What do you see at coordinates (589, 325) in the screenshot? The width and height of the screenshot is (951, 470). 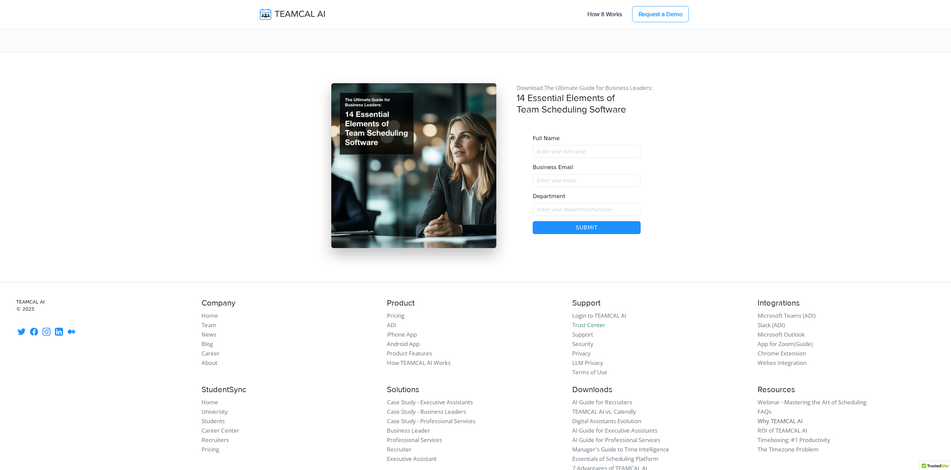 I see `a: Trust Center` at bounding box center [589, 325].